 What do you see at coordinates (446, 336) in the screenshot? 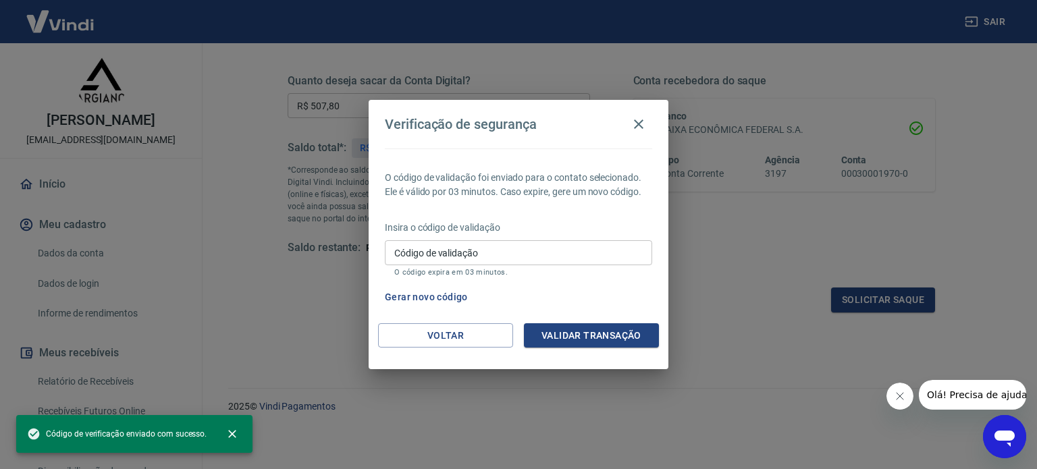
I see `button: Voltar` at bounding box center [446, 336].